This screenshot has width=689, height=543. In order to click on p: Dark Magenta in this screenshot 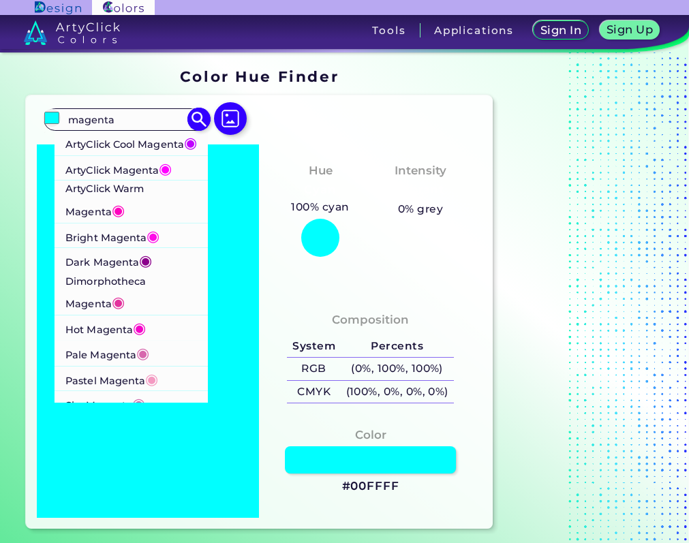, I will do `click(109, 260)`.